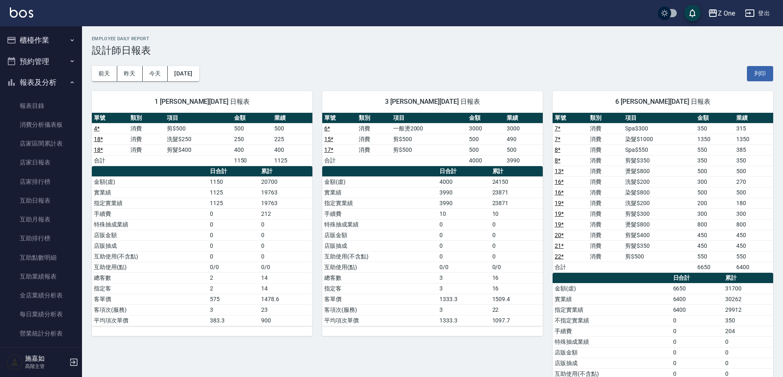 The height and width of the screenshot is (377, 783). I want to click on button: 今天, so click(155, 73).